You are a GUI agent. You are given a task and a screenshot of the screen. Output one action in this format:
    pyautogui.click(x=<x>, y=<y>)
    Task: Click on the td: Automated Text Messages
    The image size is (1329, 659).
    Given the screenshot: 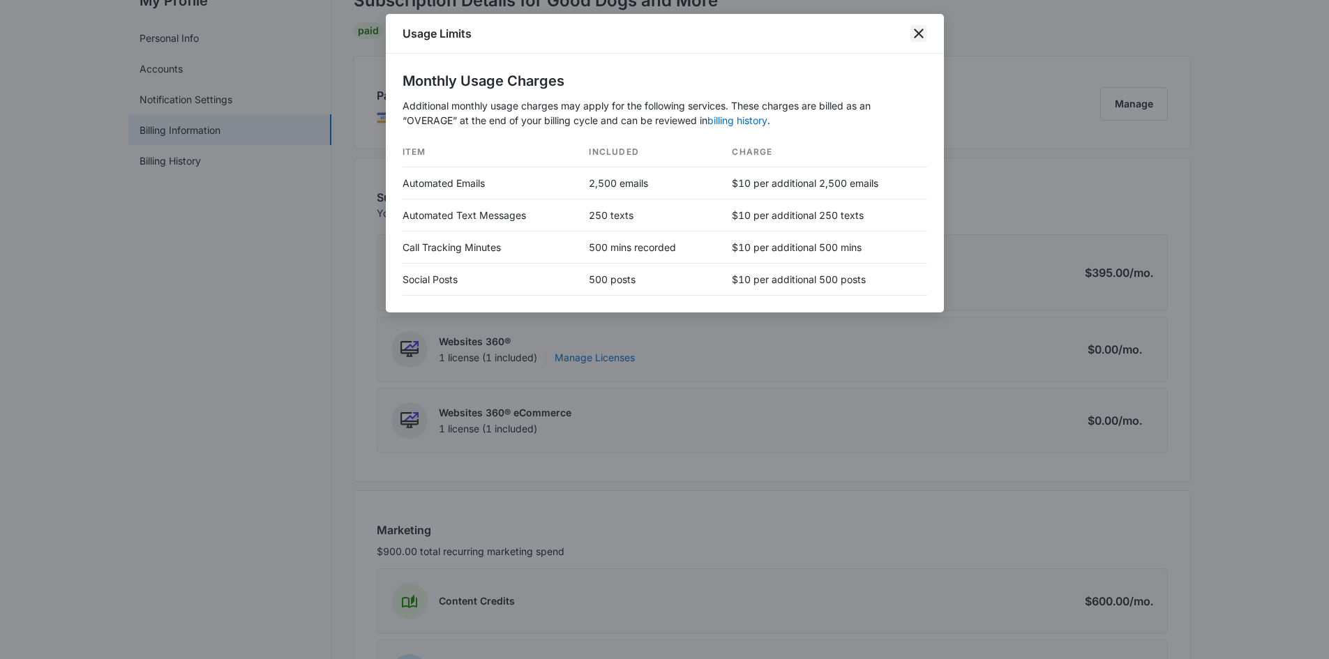 What is the action you would take?
    pyautogui.click(x=491, y=216)
    